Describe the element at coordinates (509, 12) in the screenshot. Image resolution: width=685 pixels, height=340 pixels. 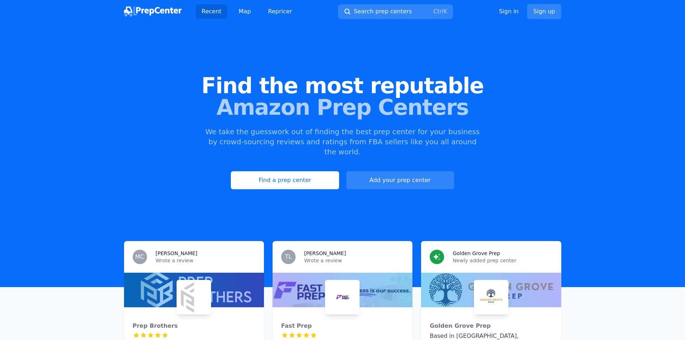
I see `a: Sign in` at that location.